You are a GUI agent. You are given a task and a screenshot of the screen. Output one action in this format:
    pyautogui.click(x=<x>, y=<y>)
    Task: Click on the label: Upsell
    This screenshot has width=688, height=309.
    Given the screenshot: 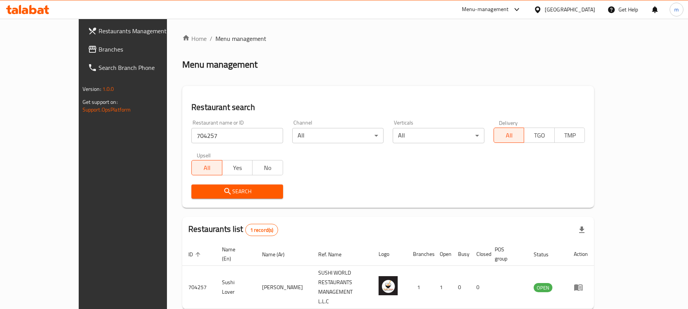 What is the action you would take?
    pyautogui.click(x=204, y=155)
    